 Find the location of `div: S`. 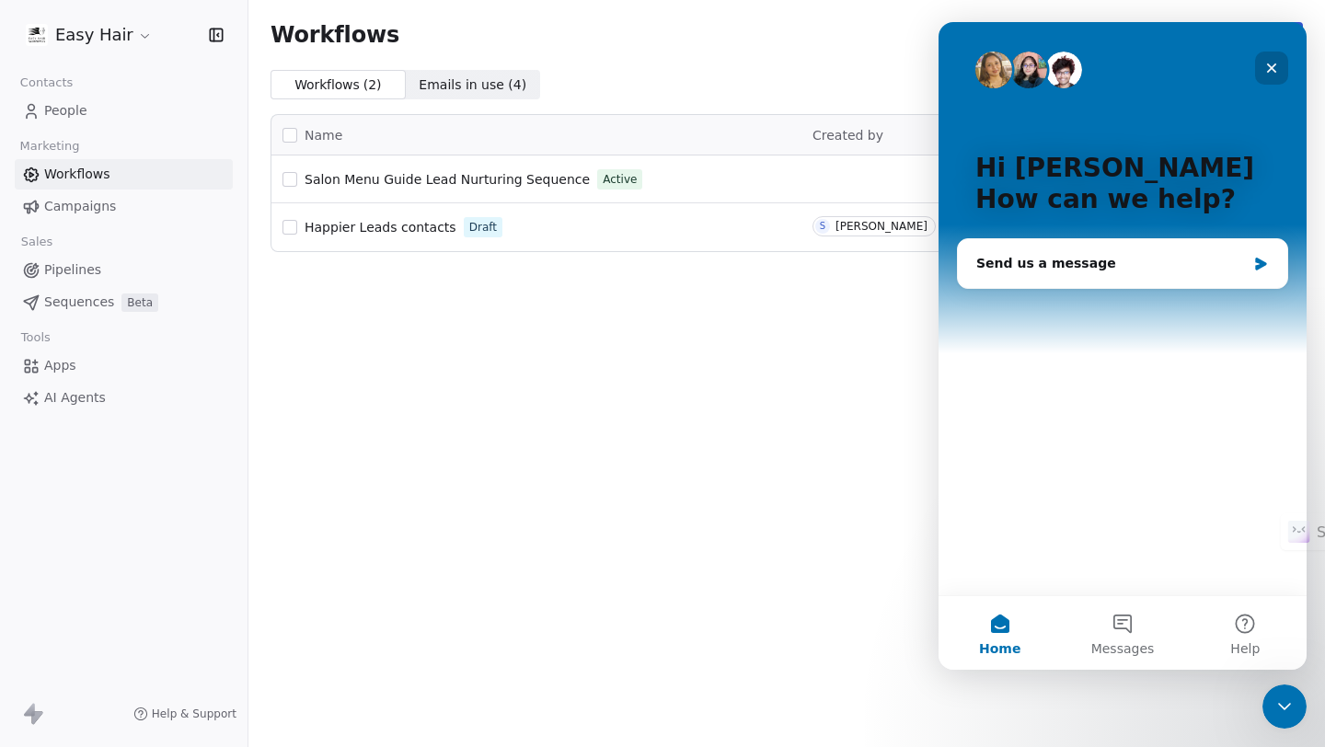

div: S is located at coordinates (822, 226).